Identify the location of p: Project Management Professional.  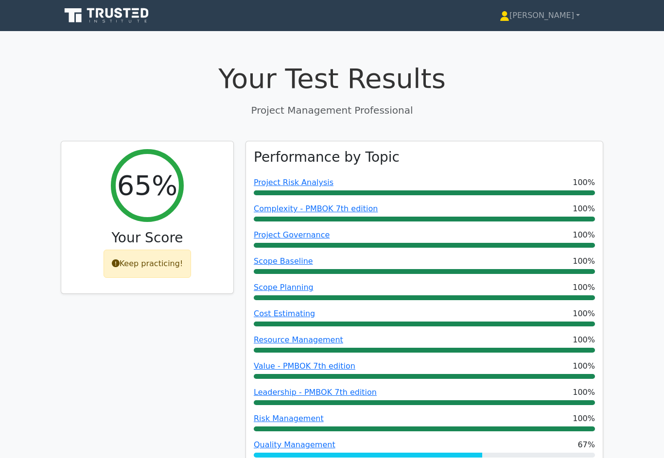
(332, 110).